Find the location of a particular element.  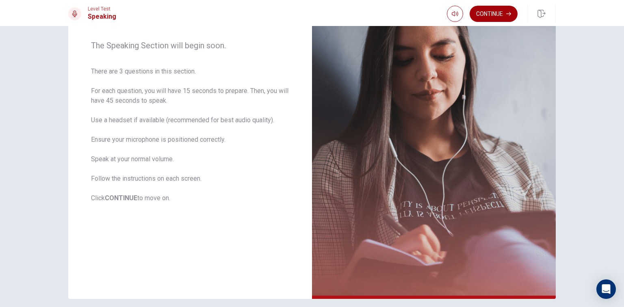

div: Open Intercom Messenger is located at coordinates (606, 289).